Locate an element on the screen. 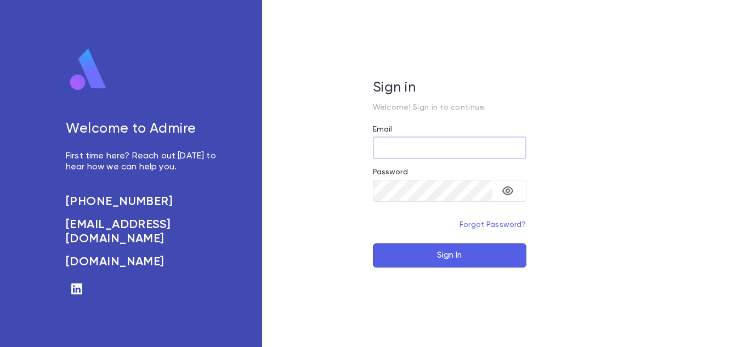 The width and height of the screenshot is (749, 347). h5: Sign in is located at coordinates (449, 88).